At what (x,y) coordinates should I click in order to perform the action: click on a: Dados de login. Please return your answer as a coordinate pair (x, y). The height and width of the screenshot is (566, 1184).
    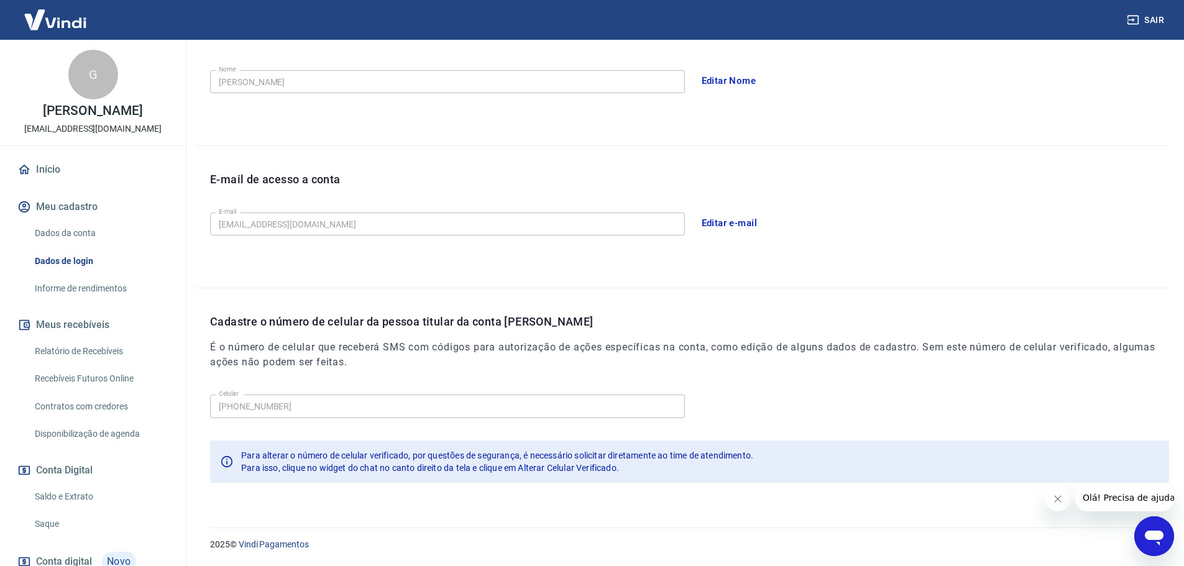
    Looking at the image, I should click on (100, 261).